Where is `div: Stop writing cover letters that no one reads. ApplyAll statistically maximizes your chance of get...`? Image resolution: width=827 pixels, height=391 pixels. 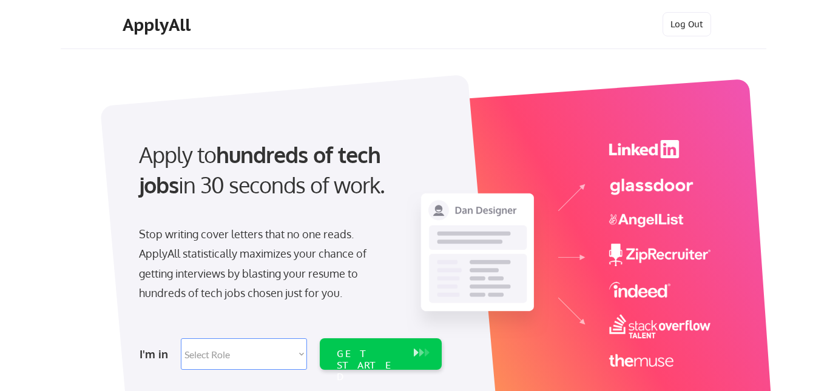 div: Stop writing cover letters that no one reads. ApplyAll statistically maximizes your chance of get... is located at coordinates (263, 264).